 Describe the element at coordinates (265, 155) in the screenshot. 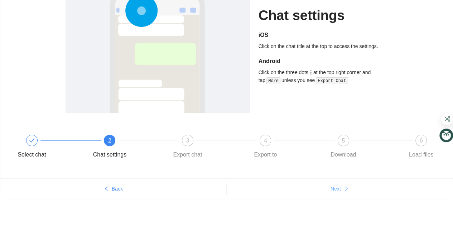

I see `div: Export to` at that location.